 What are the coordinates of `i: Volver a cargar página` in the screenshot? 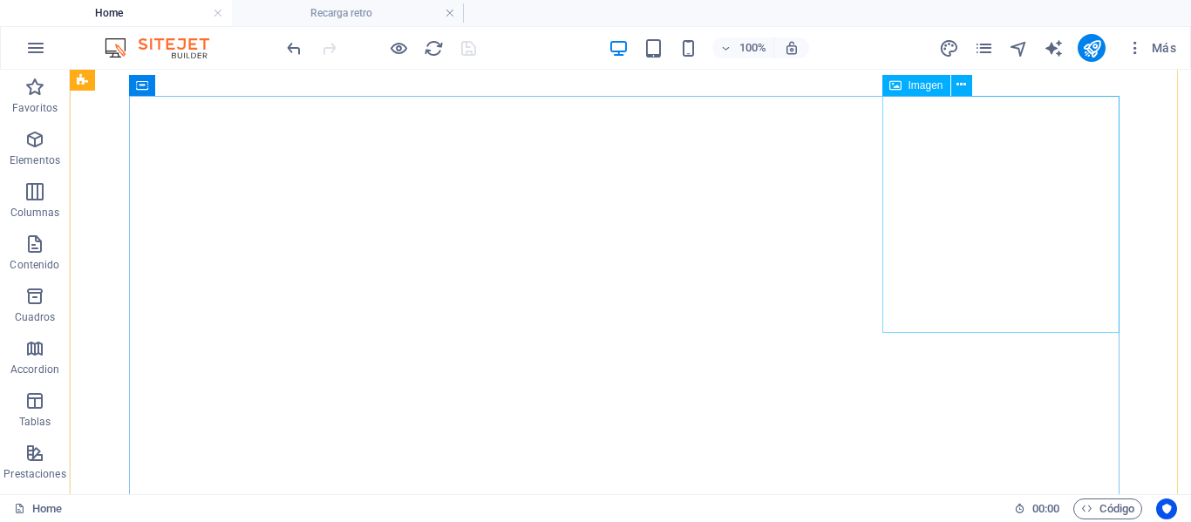 It's located at (433, 48).